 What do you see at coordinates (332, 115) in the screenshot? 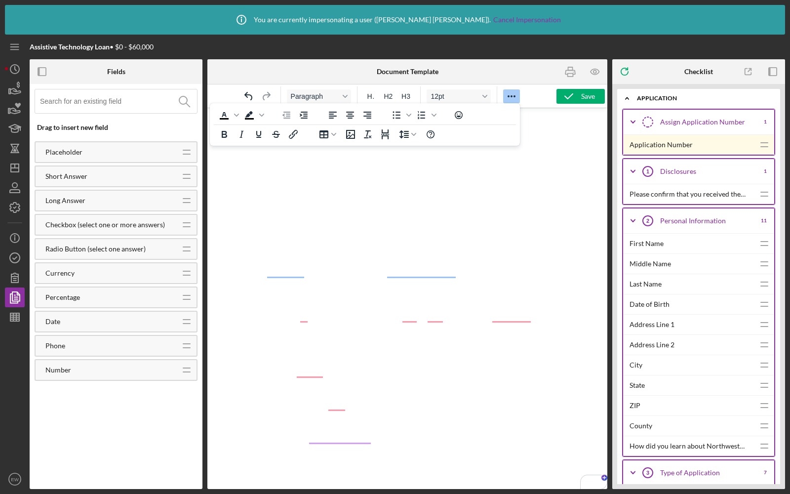
I see `button: Align left` at bounding box center [332, 115].